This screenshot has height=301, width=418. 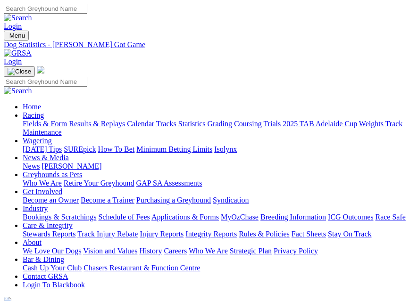 What do you see at coordinates (52, 174) in the screenshot?
I see `a: Greyhounds as Pets` at bounding box center [52, 174].